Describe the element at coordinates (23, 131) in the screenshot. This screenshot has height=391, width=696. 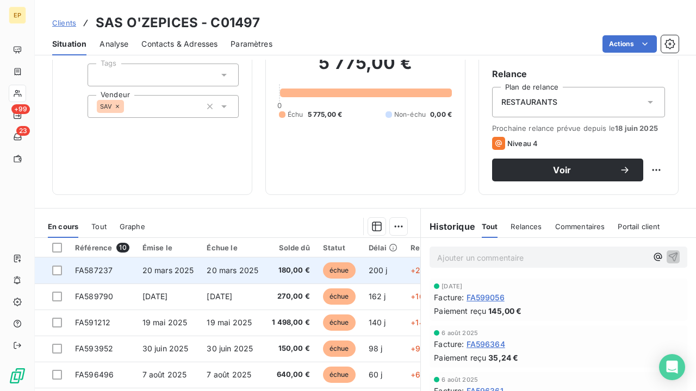
I see `span: 23` at that location.